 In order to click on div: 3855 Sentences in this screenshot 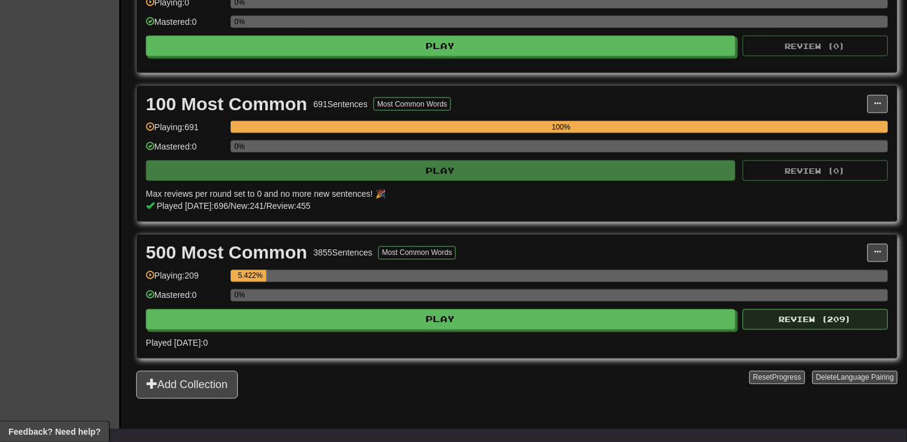, I will do `click(343, 253)`.